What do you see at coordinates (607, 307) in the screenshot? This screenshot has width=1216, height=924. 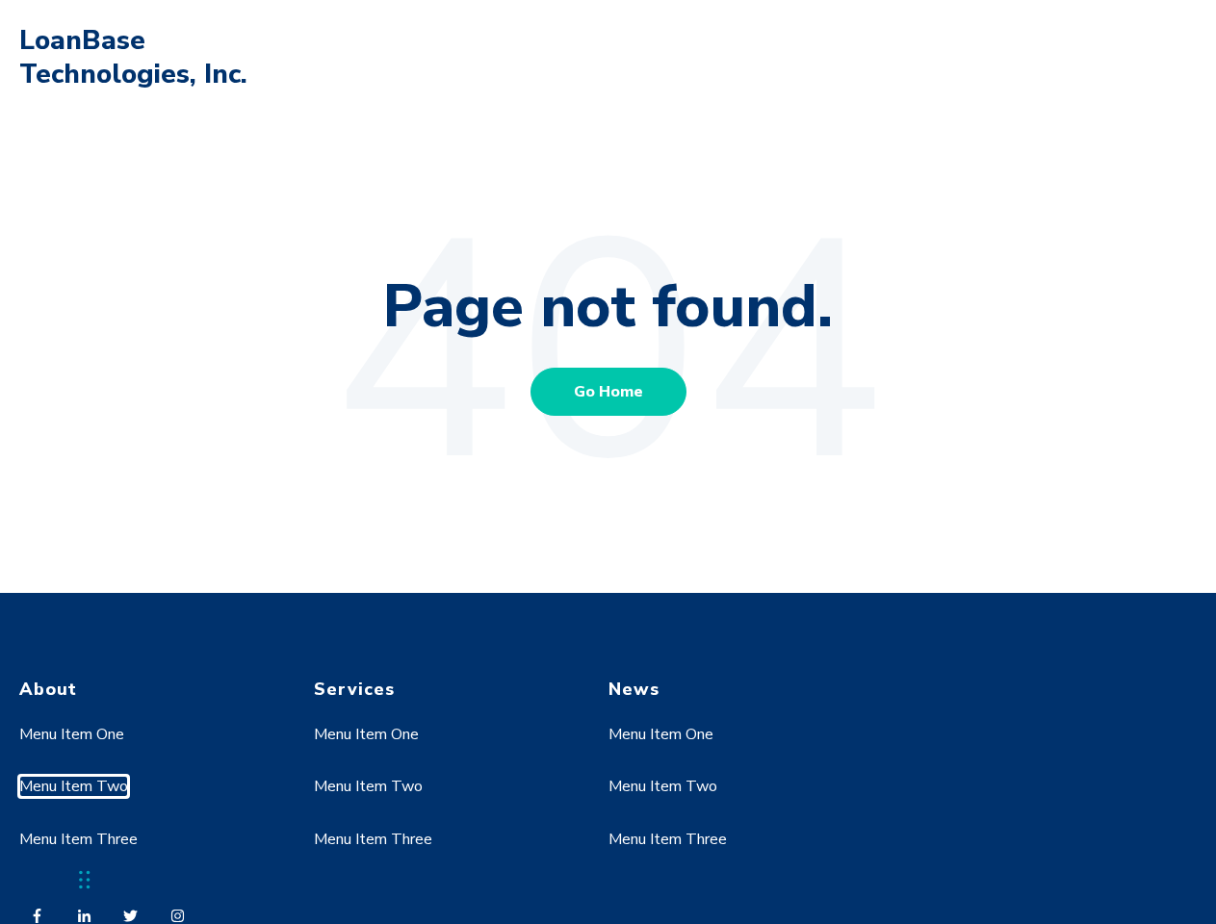 I see `h1: Page not found.` at bounding box center [607, 307].